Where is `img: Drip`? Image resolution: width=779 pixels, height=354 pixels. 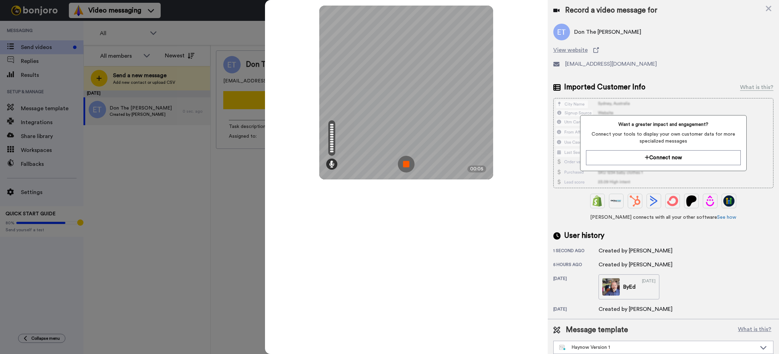 img: Drip is located at coordinates (710, 201).